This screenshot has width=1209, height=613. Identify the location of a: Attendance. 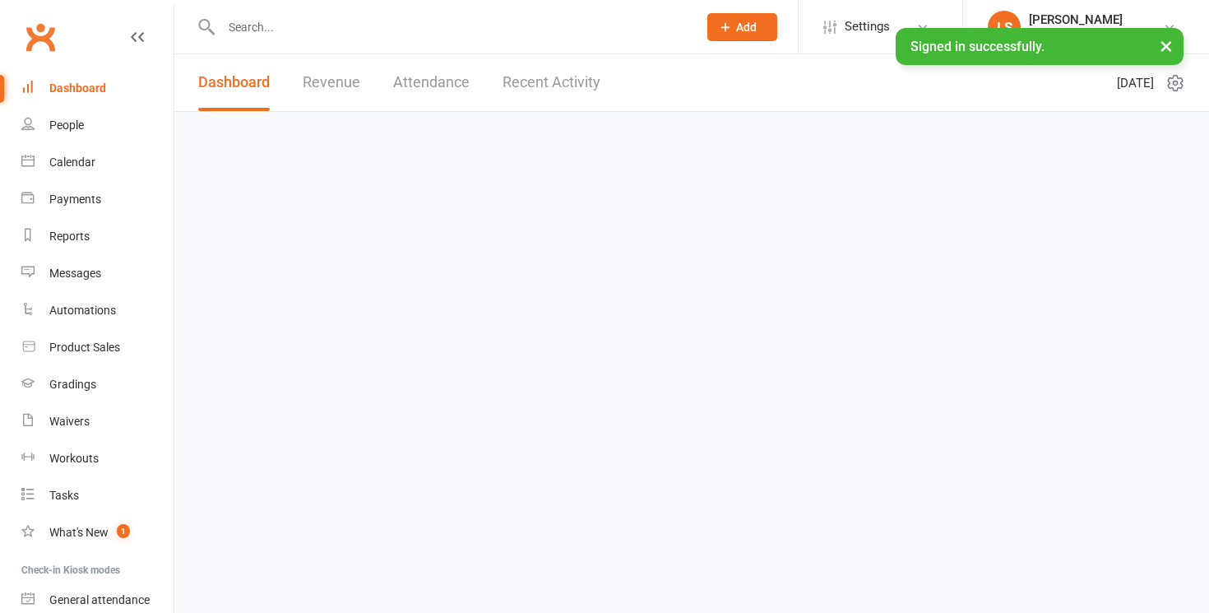
(431, 82).